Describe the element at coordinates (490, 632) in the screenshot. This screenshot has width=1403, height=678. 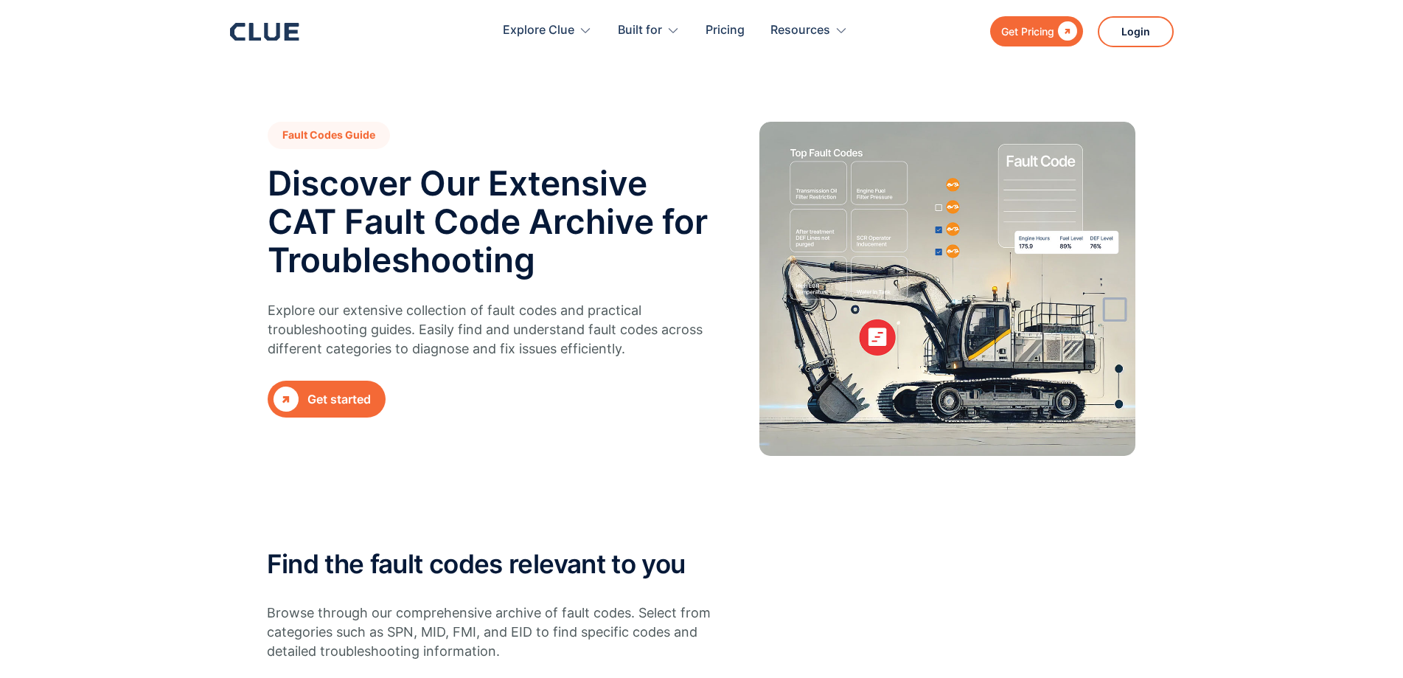
I see `p: Browse through our comprehensive archive of fault codes. Select from categories such as SPN, MID,...` at that location.